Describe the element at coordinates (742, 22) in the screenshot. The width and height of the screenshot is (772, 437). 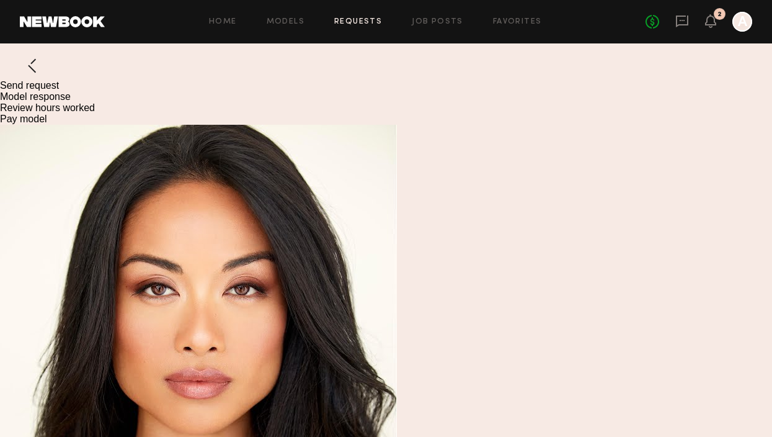
I see `a: A` at that location.